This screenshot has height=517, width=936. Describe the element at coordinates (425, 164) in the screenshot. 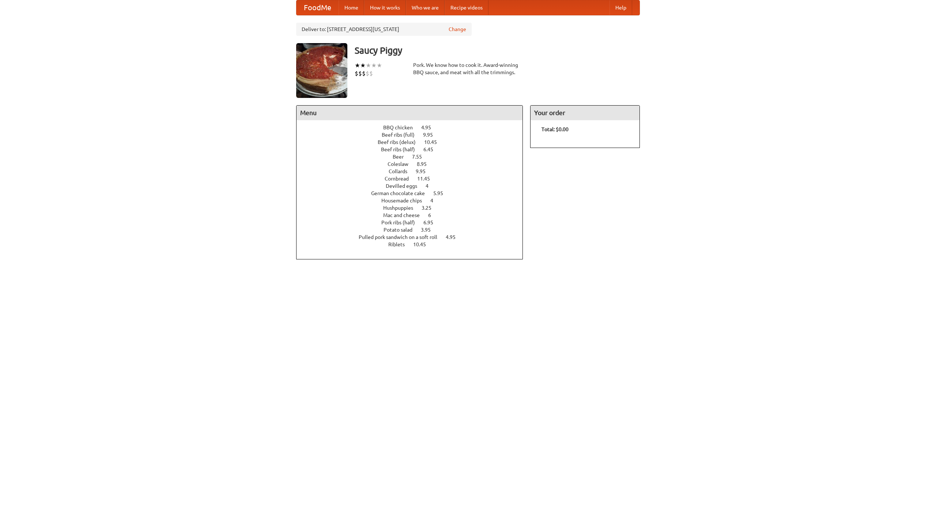

I see `span: 8.95` at that location.